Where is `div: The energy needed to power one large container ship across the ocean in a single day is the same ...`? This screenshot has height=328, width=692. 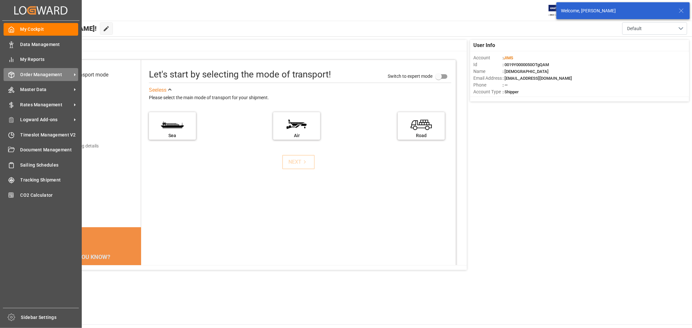
div: The energy needed to power one large container ship across the ocean in a single day is the same ... is located at coordinates (89, 283).